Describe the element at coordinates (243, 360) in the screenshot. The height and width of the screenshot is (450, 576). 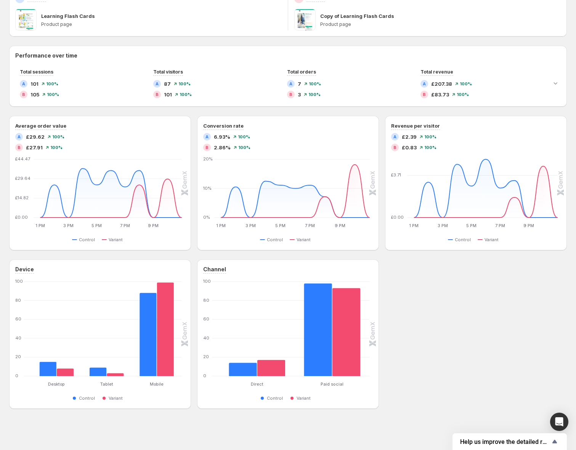
I see `rect: Control 14` at that location.